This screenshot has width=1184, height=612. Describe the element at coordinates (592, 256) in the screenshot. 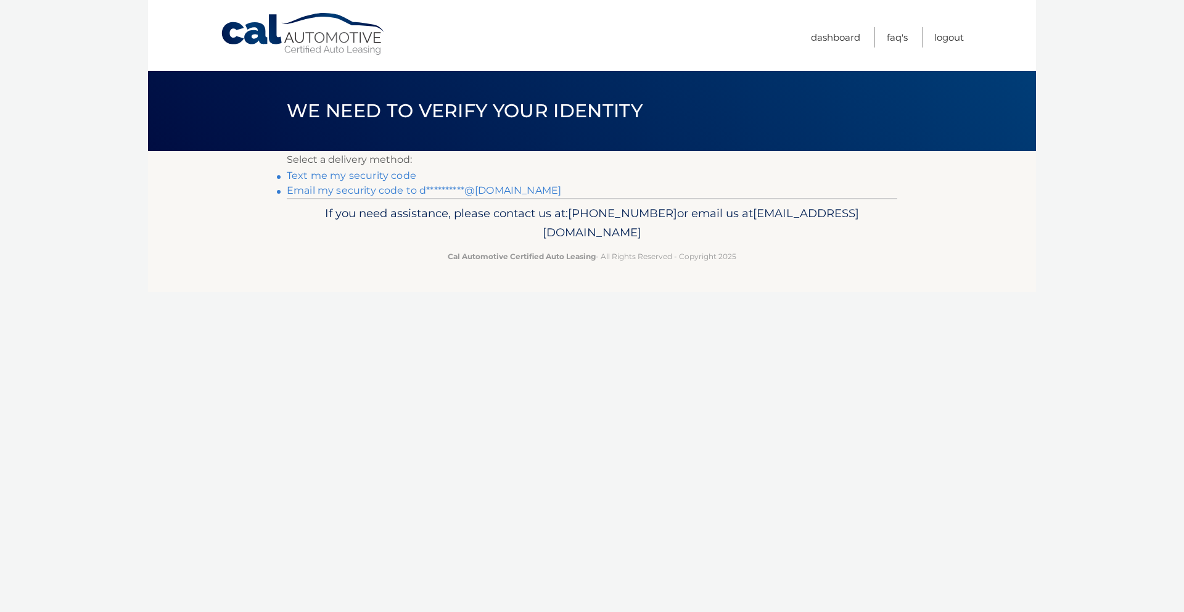

I see `p: - All Rights Reserved - Copyright 2025` at that location.